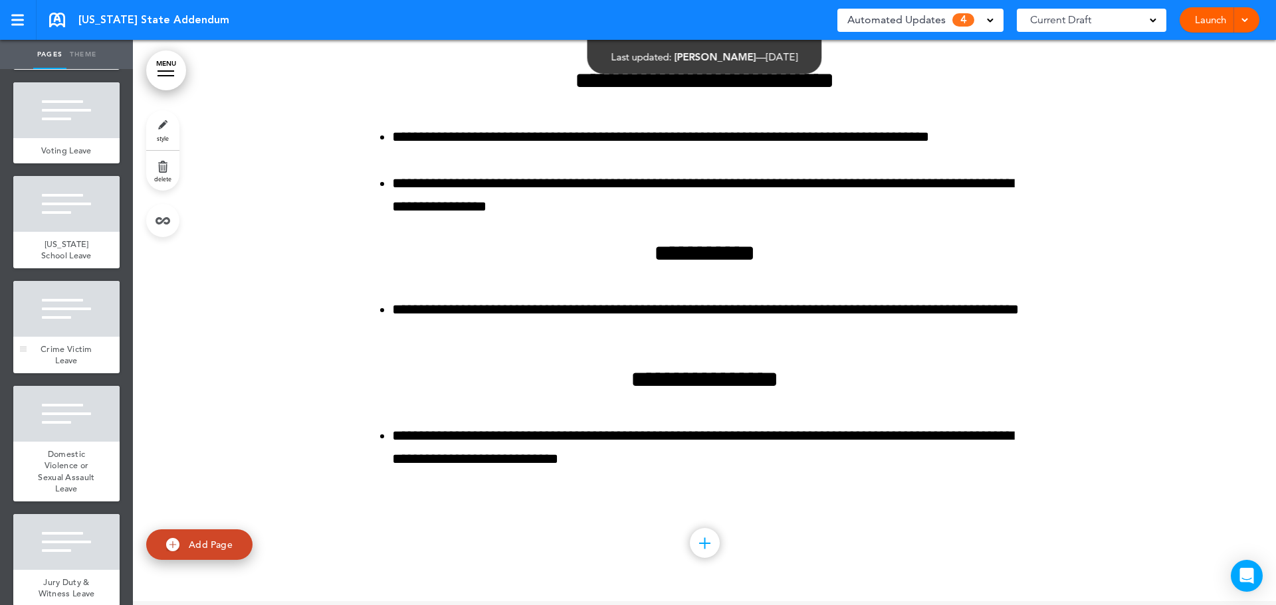  I want to click on span: Crime Victim Leave, so click(66, 355).